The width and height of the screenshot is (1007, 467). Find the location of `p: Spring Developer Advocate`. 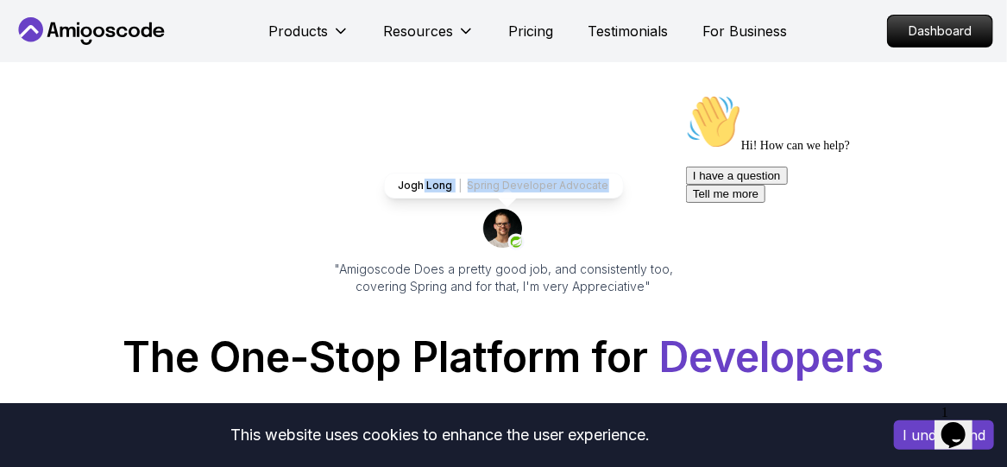

p: Spring Developer Advocate is located at coordinates (538, 186).